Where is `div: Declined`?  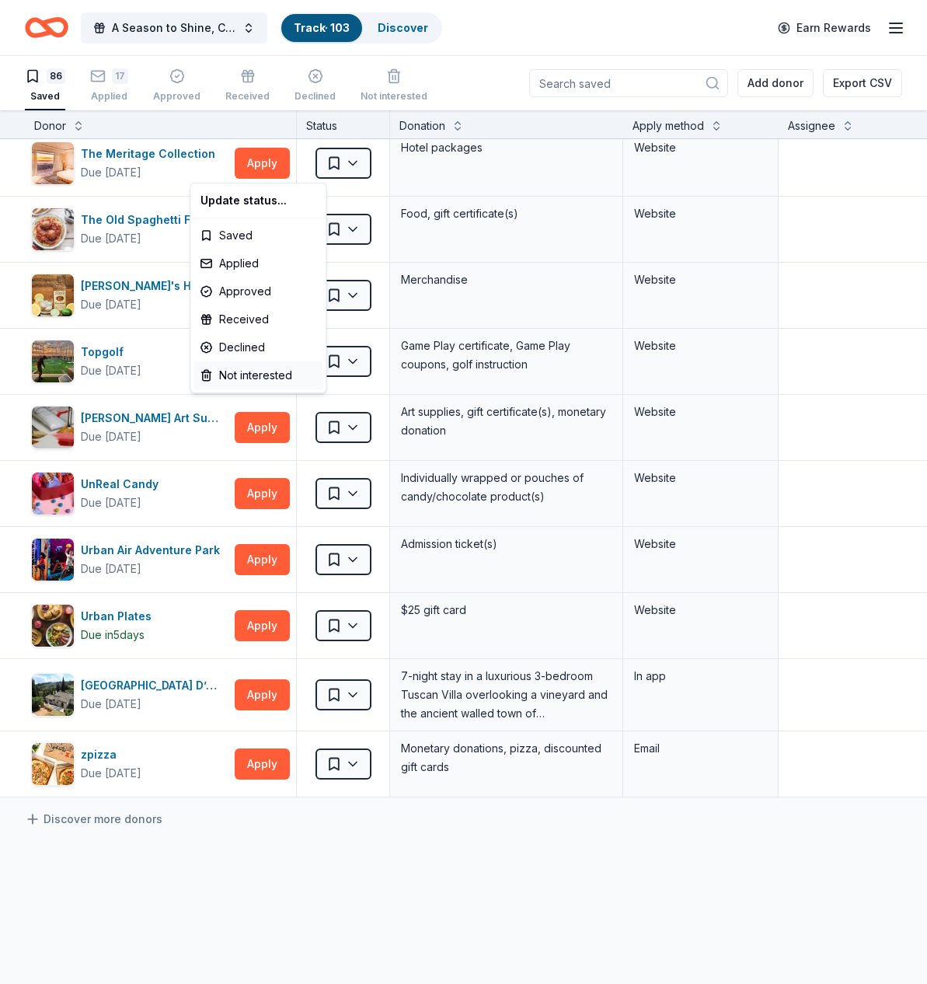 div: Declined is located at coordinates (259, 347).